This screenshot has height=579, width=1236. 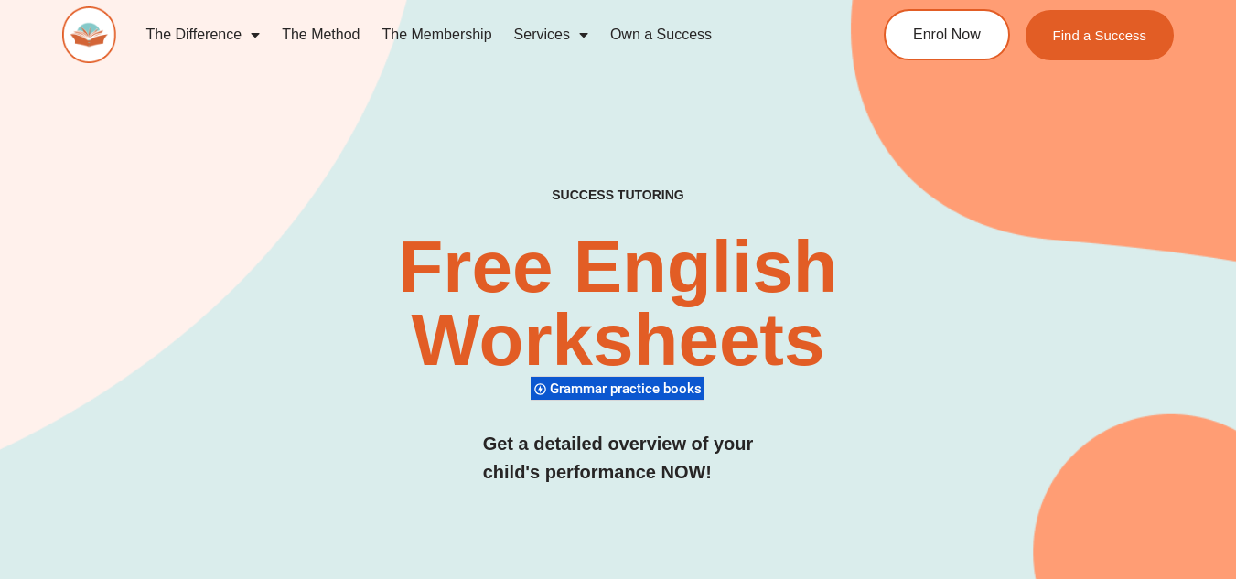 What do you see at coordinates (947, 35) in the screenshot?
I see `span: Enrol Now` at bounding box center [947, 35].